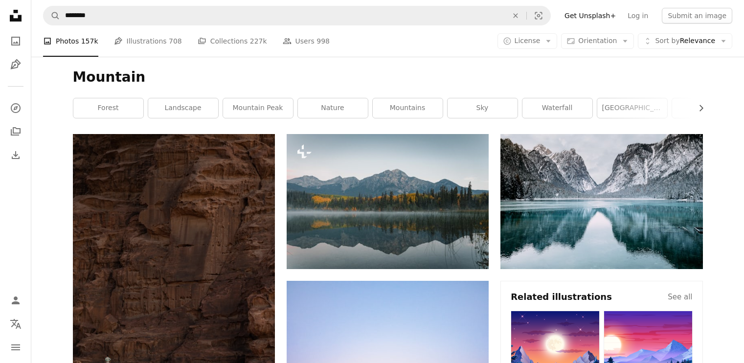 This screenshot has width=744, height=363. Describe the element at coordinates (684, 41) in the screenshot. I see `span: Relevance` at that location.